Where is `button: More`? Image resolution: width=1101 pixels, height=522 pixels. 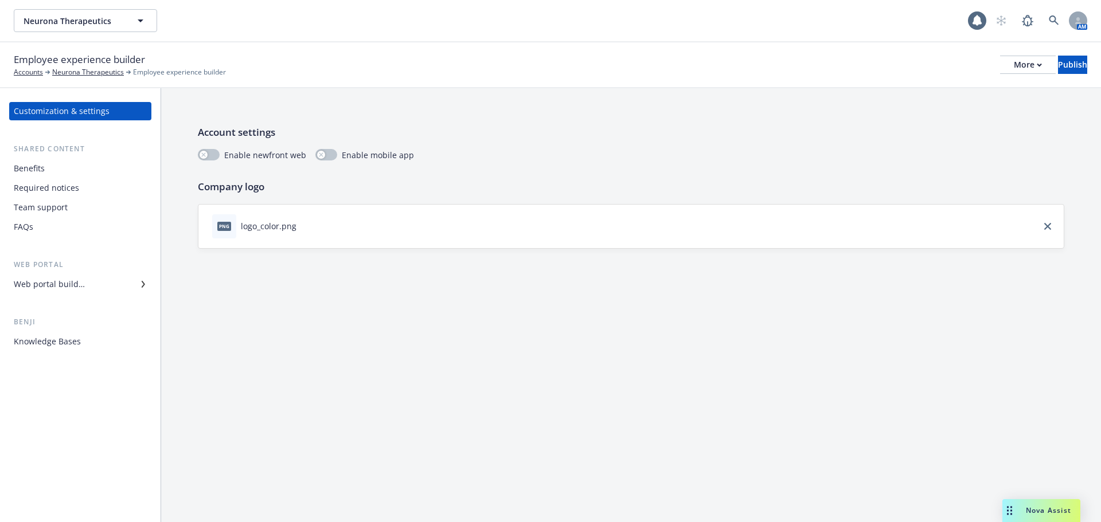
button: More is located at coordinates (1027, 65).